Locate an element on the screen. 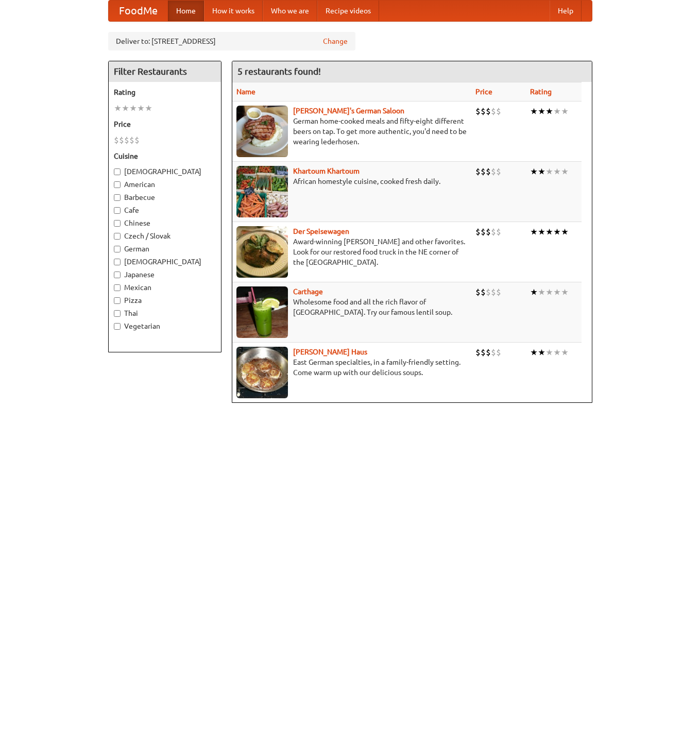 The height and width of the screenshot is (729, 700). h5: Price is located at coordinates (165, 124).